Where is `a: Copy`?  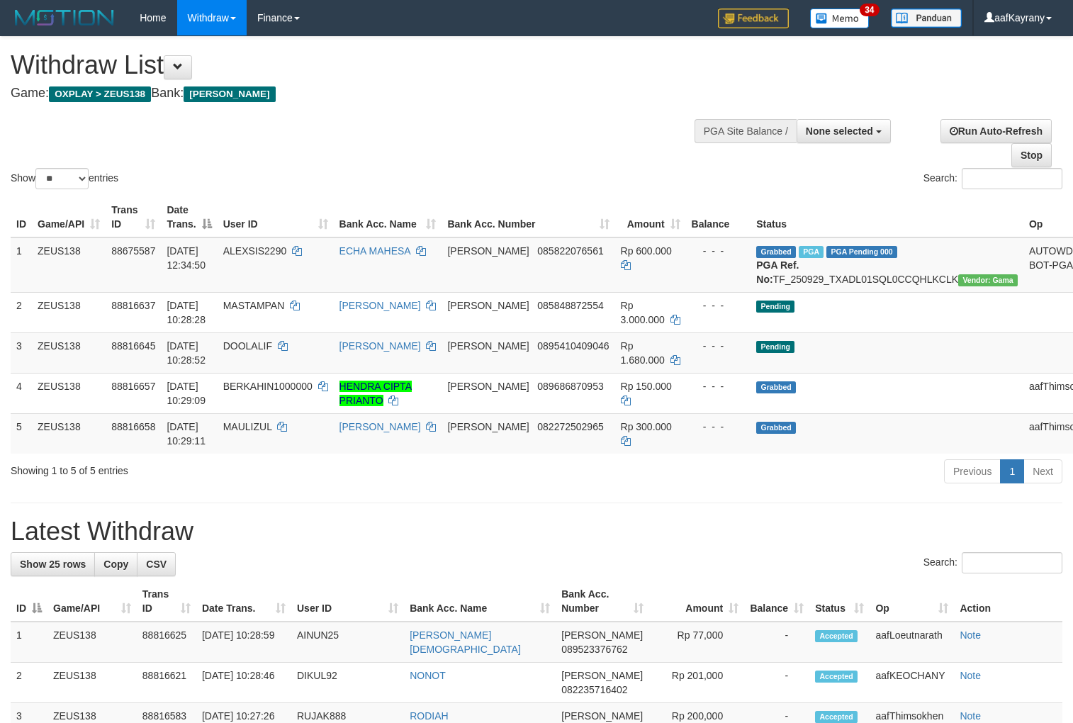
a: Copy is located at coordinates (116, 564).